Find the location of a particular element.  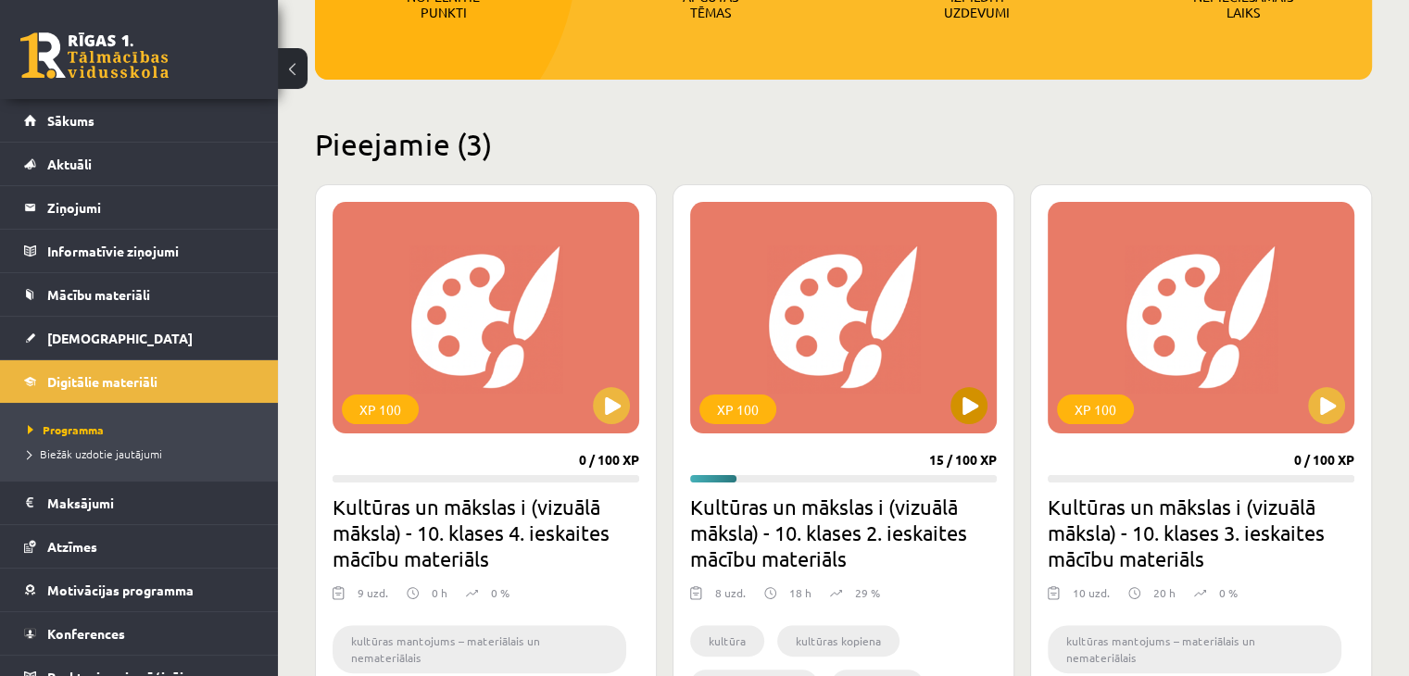

a: Motivācijas programma is located at coordinates (139, 590).